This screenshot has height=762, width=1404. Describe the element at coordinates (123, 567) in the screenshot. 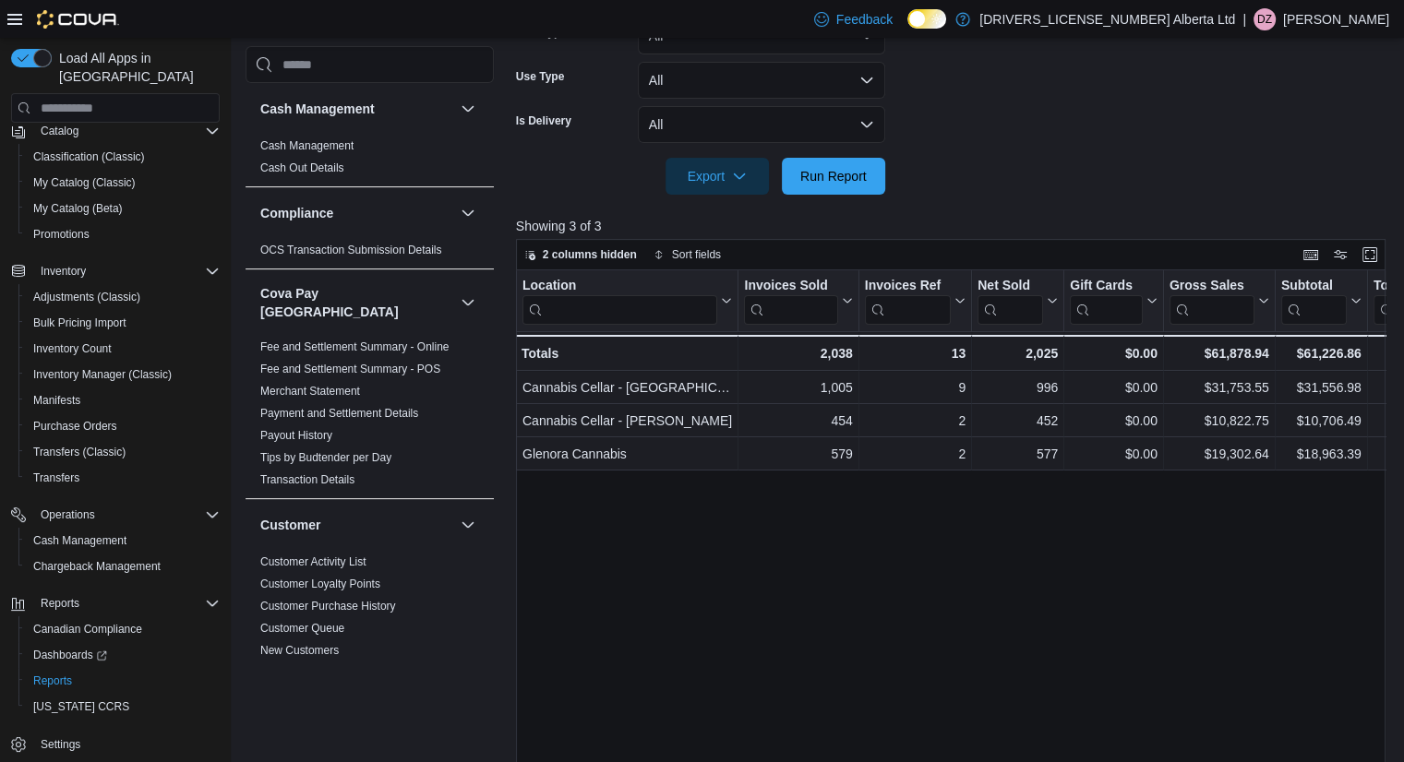

I see `span: Chargeback Management` at that location.